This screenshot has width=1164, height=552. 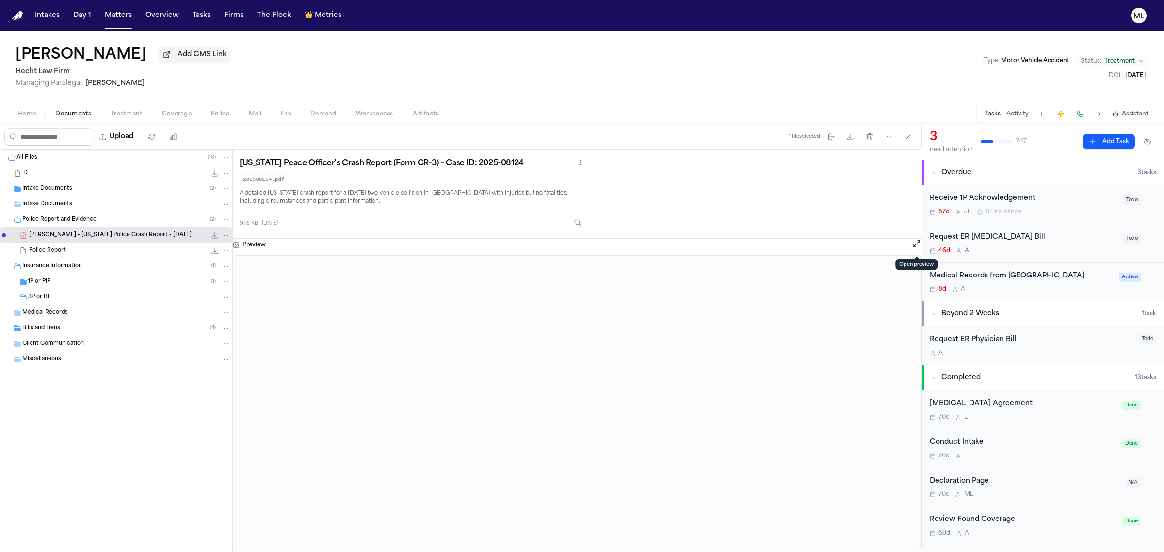 What do you see at coordinates (944, 212) in the screenshot?
I see `span: 57d` at bounding box center [944, 212].